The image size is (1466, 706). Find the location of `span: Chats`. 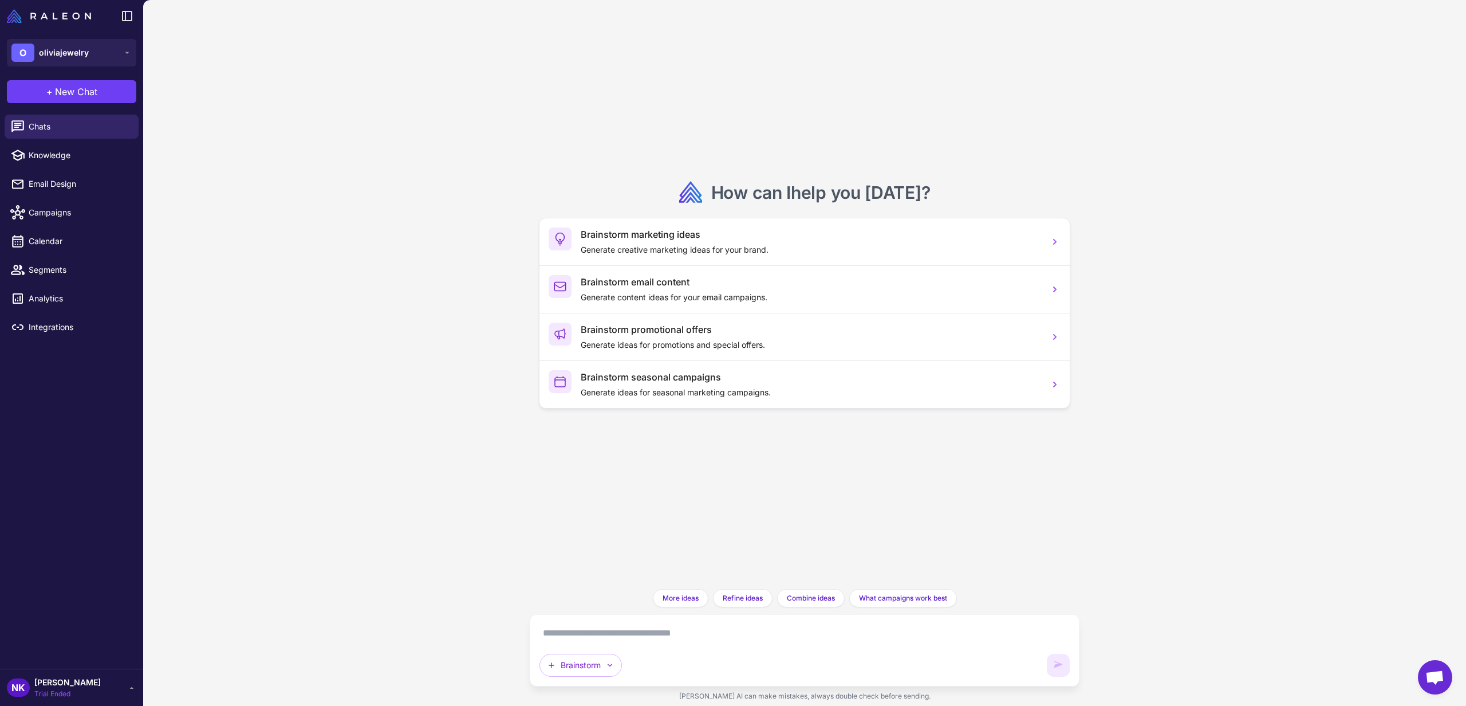

span: Chats is located at coordinates (79, 127).